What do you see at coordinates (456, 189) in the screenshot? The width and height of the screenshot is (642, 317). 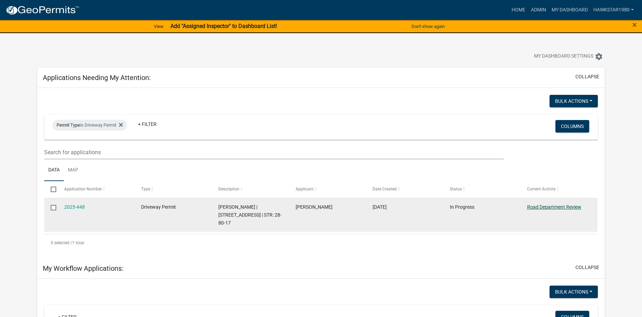 I see `span: Status` at bounding box center [456, 189].